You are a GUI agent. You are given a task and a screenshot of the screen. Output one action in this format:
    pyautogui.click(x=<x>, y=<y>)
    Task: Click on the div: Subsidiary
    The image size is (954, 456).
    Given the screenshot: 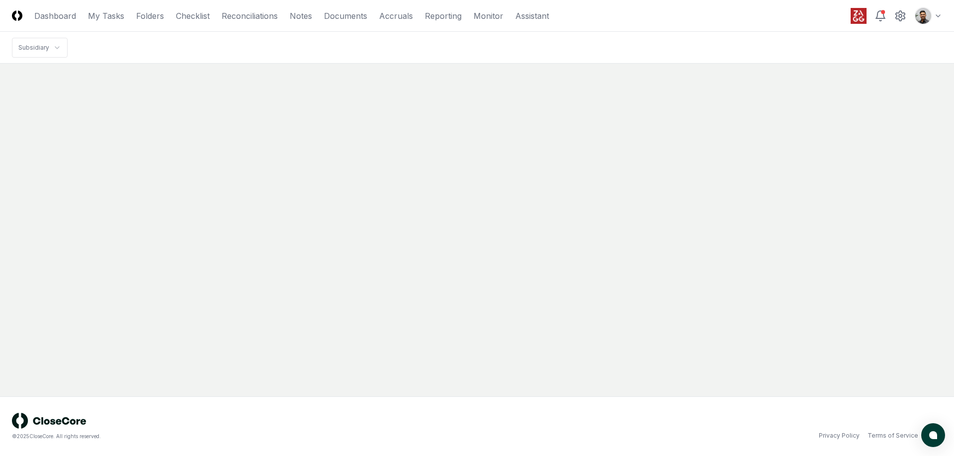 What is the action you would take?
    pyautogui.click(x=34, y=48)
    